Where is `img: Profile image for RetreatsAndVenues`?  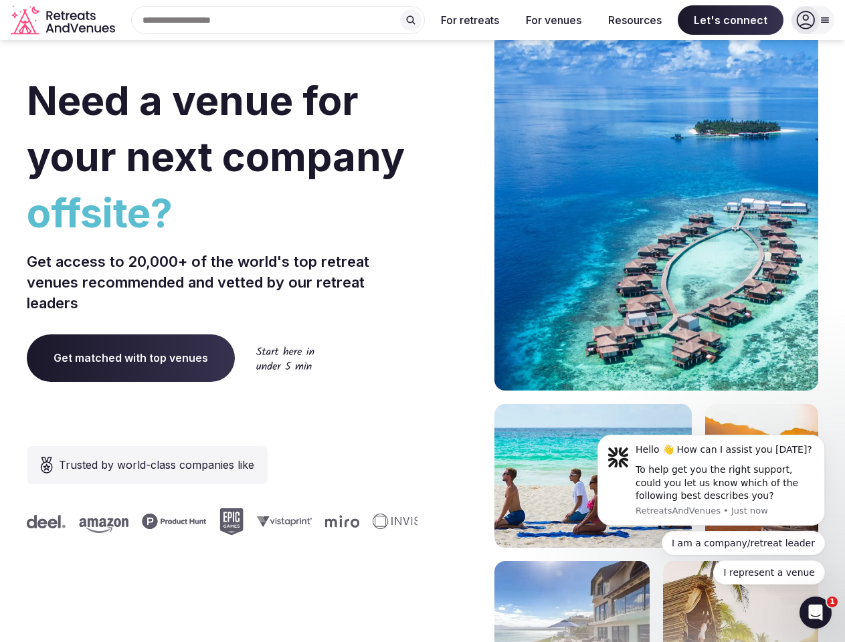
img: Profile image for RetreatsAndVenues is located at coordinates (41, 35).